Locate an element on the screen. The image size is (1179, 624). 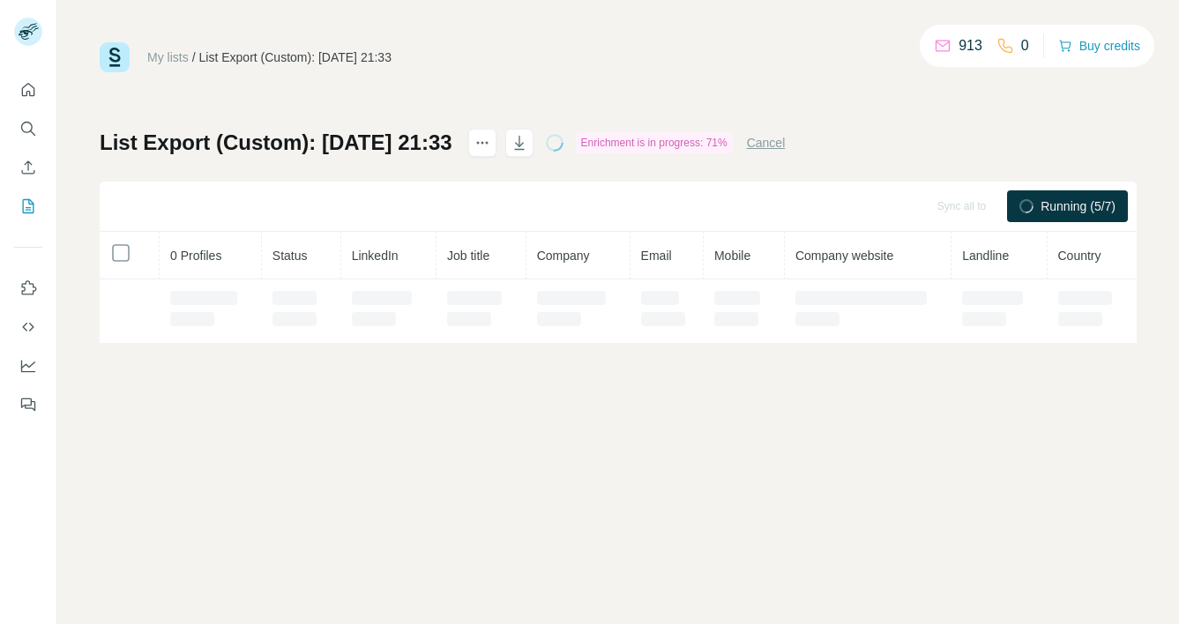
button: My lists is located at coordinates (28, 206).